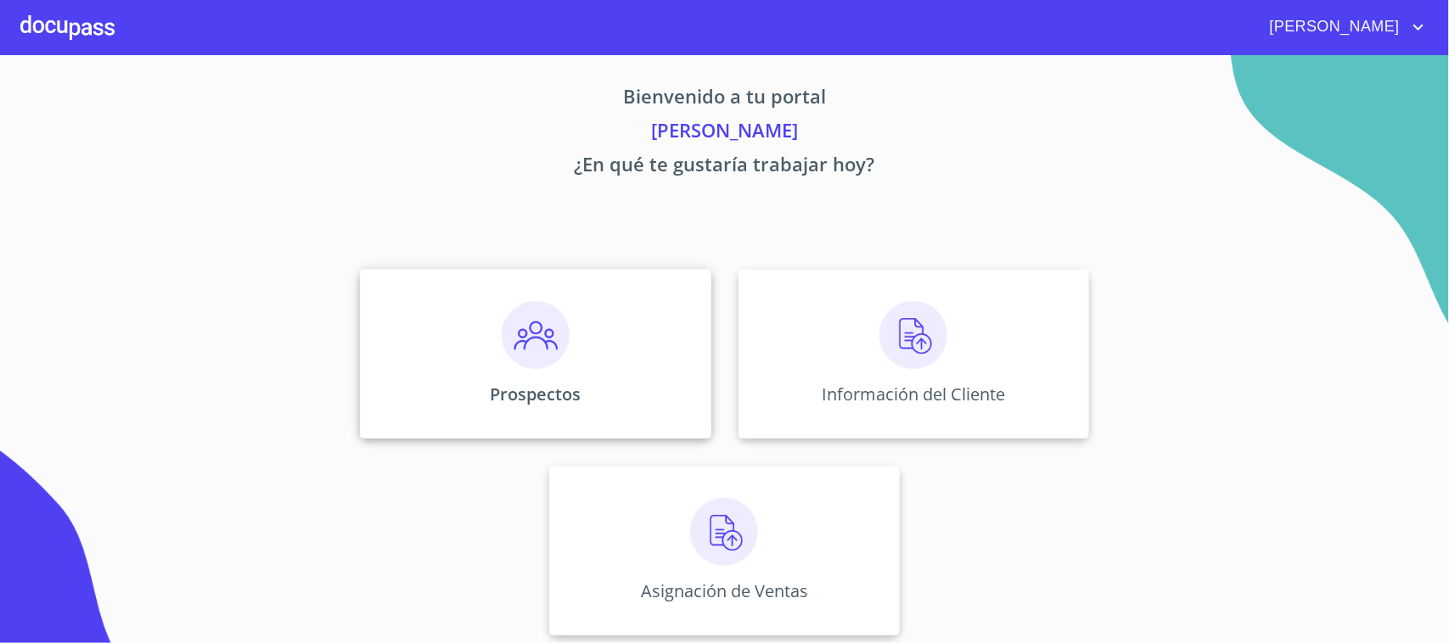  Describe the element at coordinates (724, 591) in the screenshot. I see `p: Asignación de Ventas` at that location.